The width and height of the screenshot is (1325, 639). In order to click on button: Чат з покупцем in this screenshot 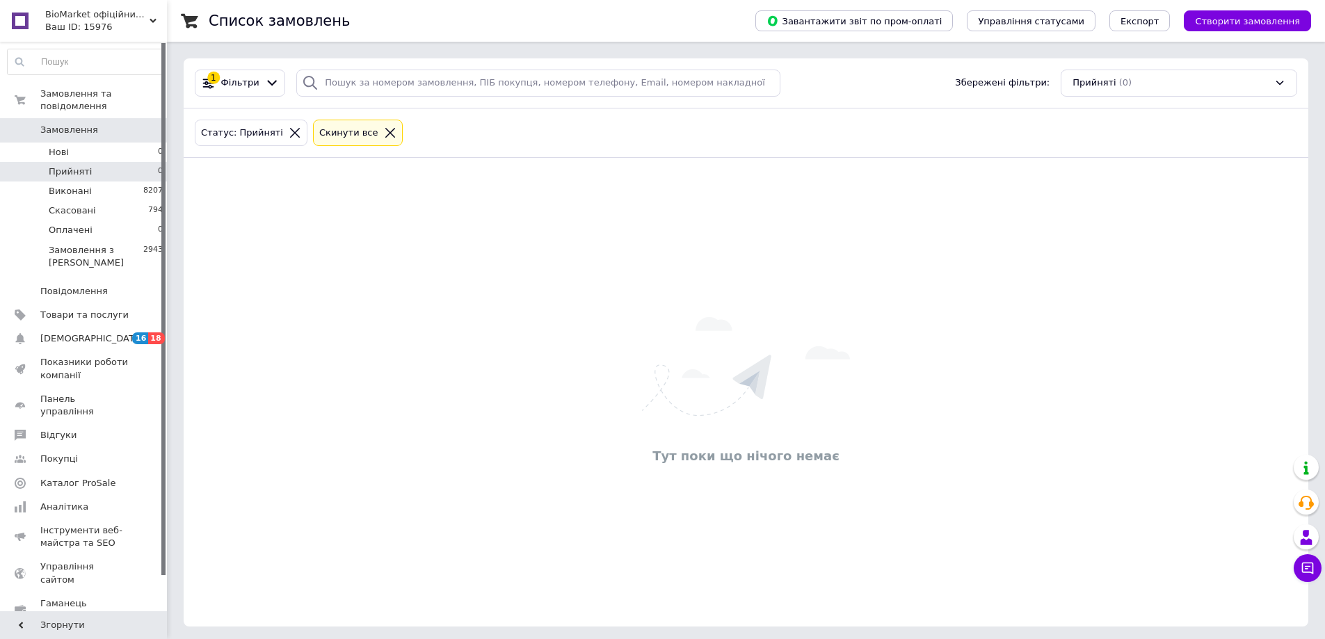, I will do `click(1307, 568)`.